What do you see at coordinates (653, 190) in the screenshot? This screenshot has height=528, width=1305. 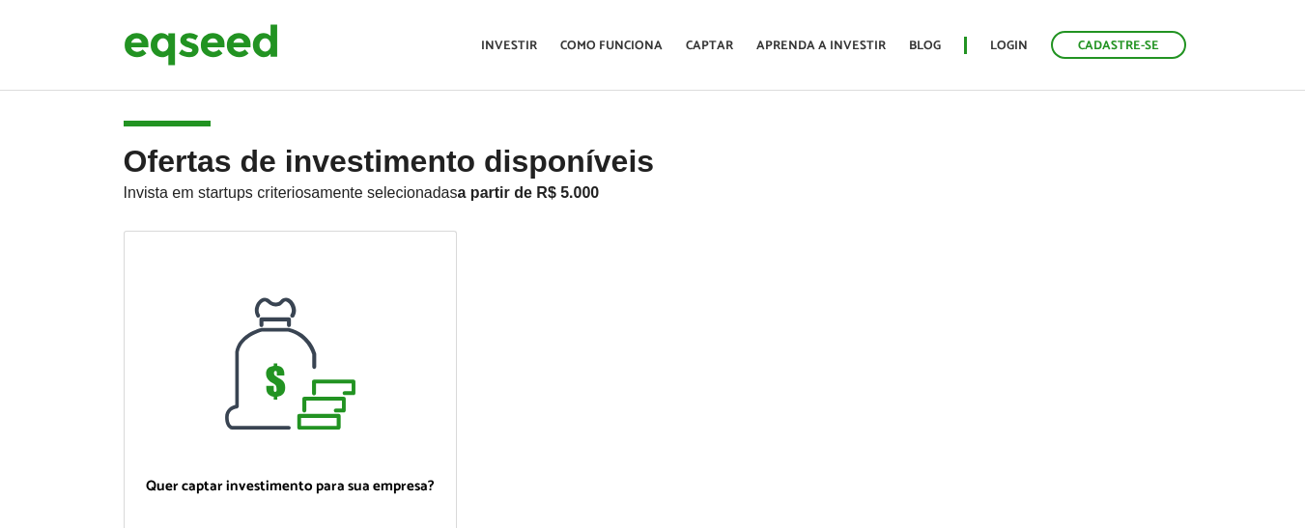 I see `p: Invista em startups criteriosamente selecionadas` at bounding box center [653, 190].